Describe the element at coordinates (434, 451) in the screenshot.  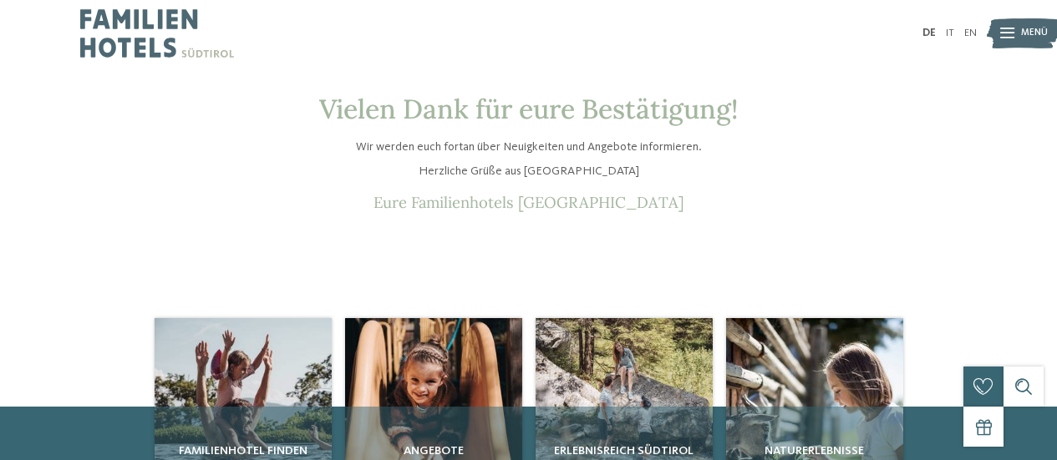
I see `span: Angebote` at that location.